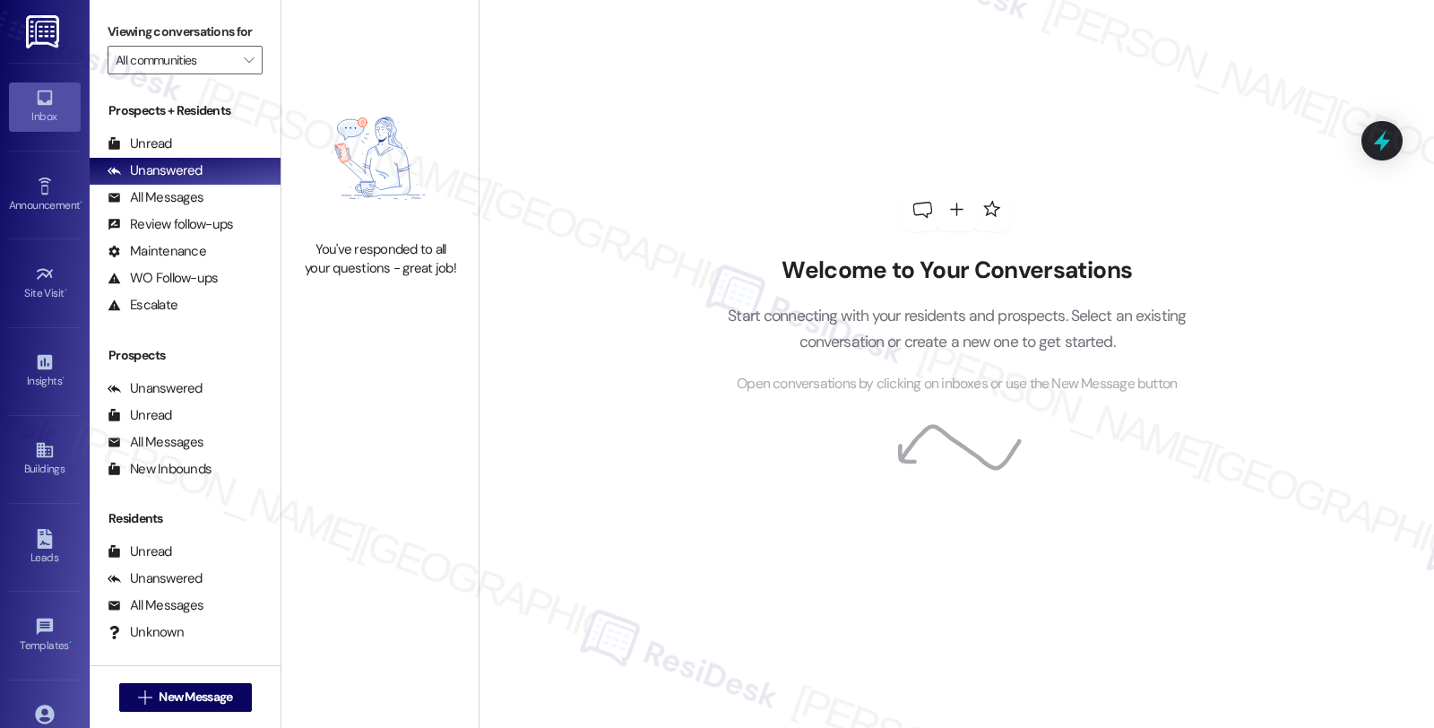 The width and height of the screenshot is (1434, 728). Describe the element at coordinates (957, 328) in the screenshot. I see `p: Start connecting with your residents and prospects. Select an existing conversation or create a n...` at that location.